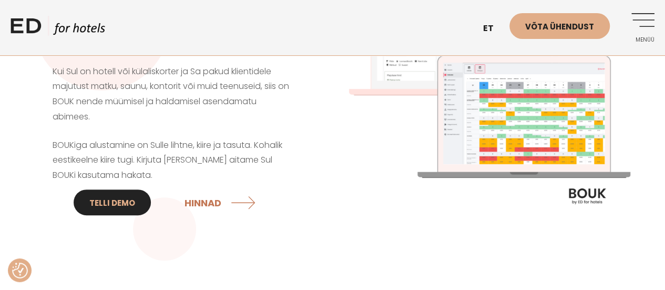 The height and width of the screenshot is (290, 665). Describe the element at coordinates (171, 180) in the screenshot. I see `p: BOUKiga alustamine on Sulle lihtne, kiire ja tasuta. Kohalik eestikeelne kiire tugi. Kirjuta [PER...` at that location.